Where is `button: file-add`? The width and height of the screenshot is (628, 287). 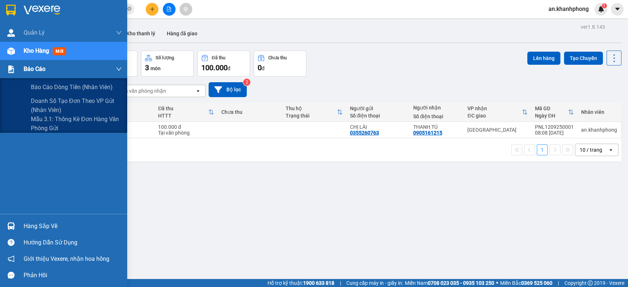
button: file-add is located at coordinates (169, 9).